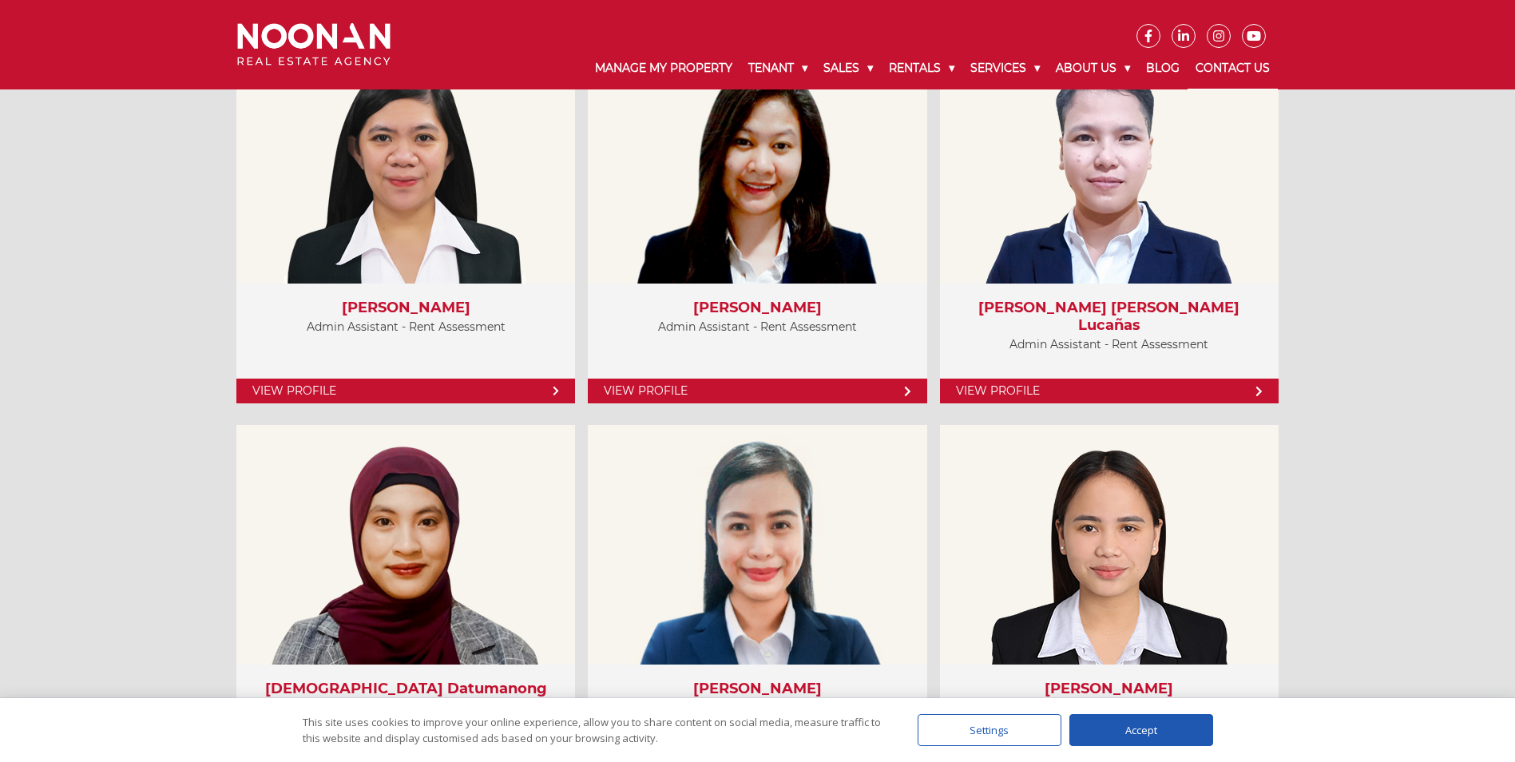  Describe the element at coordinates (921, 68) in the screenshot. I see `a: Rentals` at that location.